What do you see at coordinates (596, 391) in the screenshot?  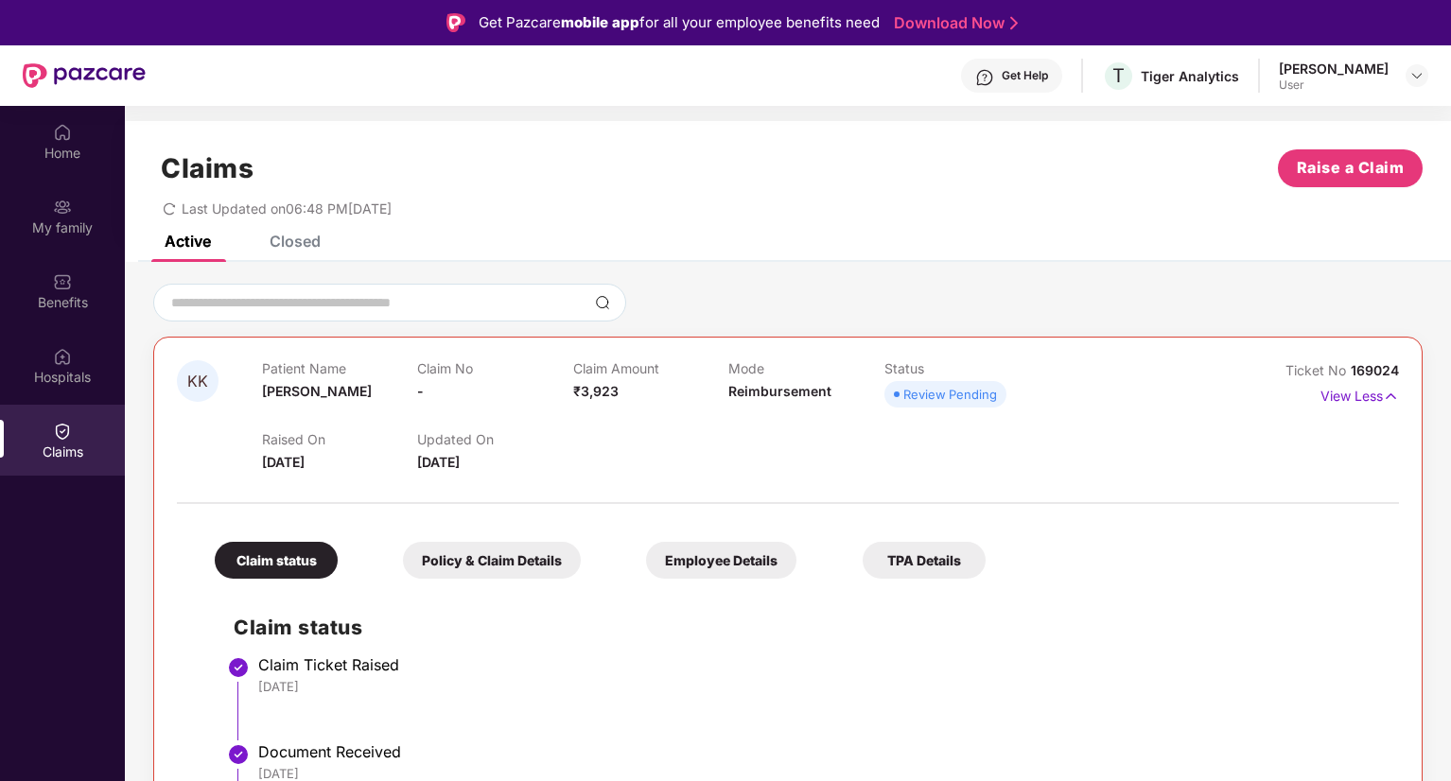 I see `span: ₹3,923` at bounding box center [596, 391].